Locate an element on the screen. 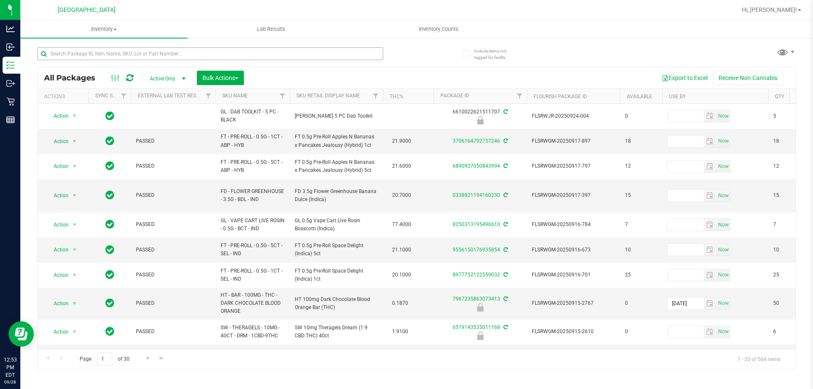  span: Lab Results is located at coordinates (271, 29).